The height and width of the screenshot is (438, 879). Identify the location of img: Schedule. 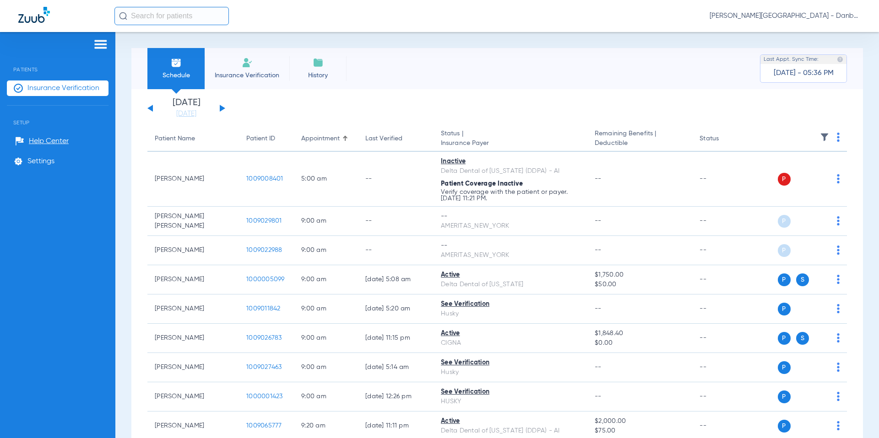
(176, 63).